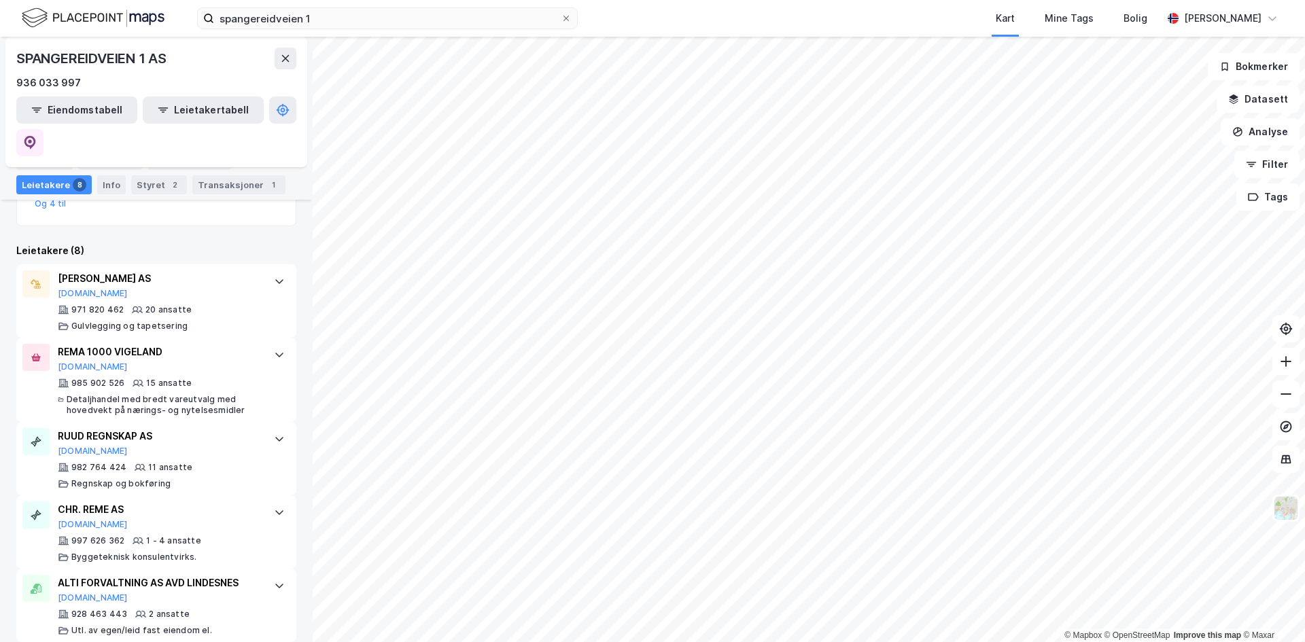  Describe the element at coordinates (159, 185) in the screenshot. I see `div: Styret` at that location.